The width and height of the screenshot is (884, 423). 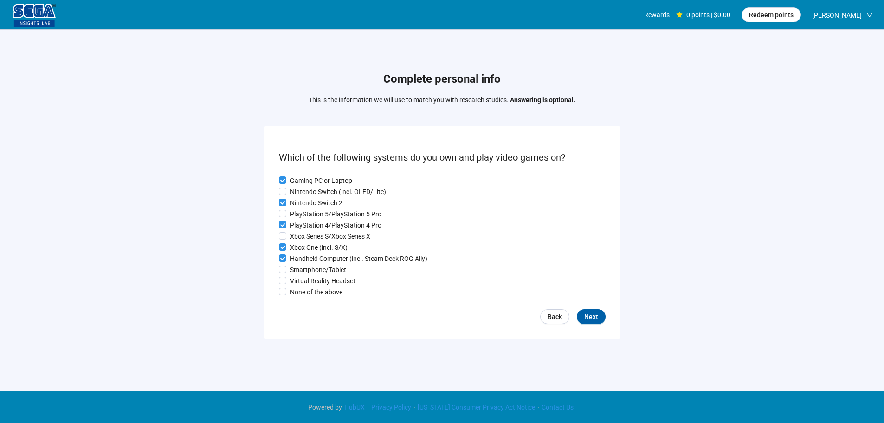 What do you see at coordinates (338, 192) in the screenshot?
I see `p: Nintendo Switch (incl. OLED/Lite)` at bounding box center [338, 192].